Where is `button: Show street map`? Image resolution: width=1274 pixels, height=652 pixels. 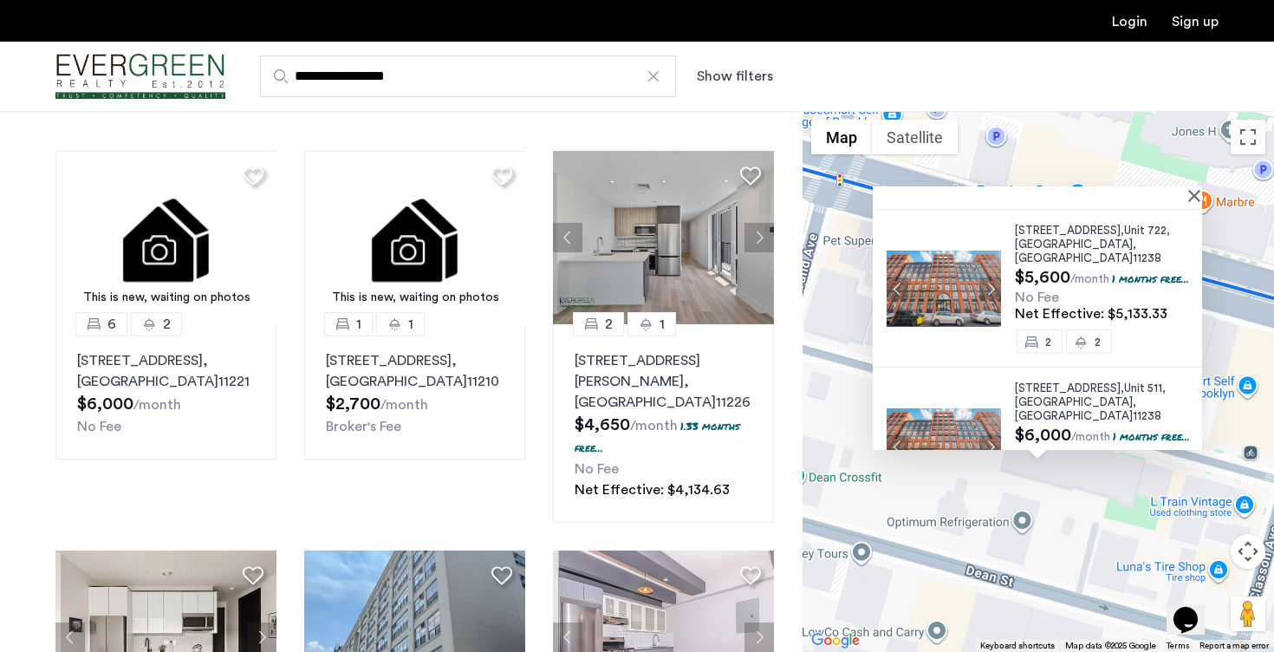
button: Show street map is located at coordinates (842, 137).